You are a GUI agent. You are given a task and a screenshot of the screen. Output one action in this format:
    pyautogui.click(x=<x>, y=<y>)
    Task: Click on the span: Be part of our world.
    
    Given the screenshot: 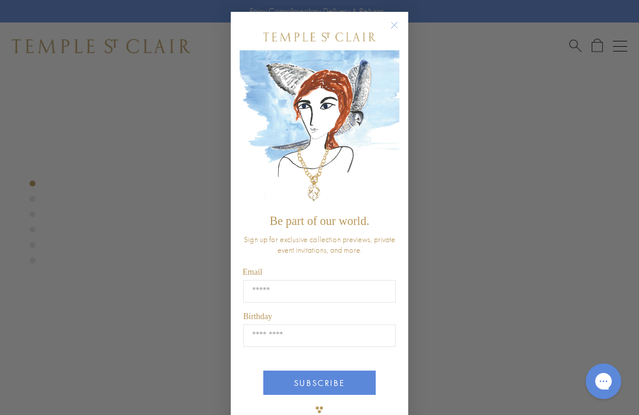 What is the action you would take?
    pyautogui.click(x=320, y=221)
    